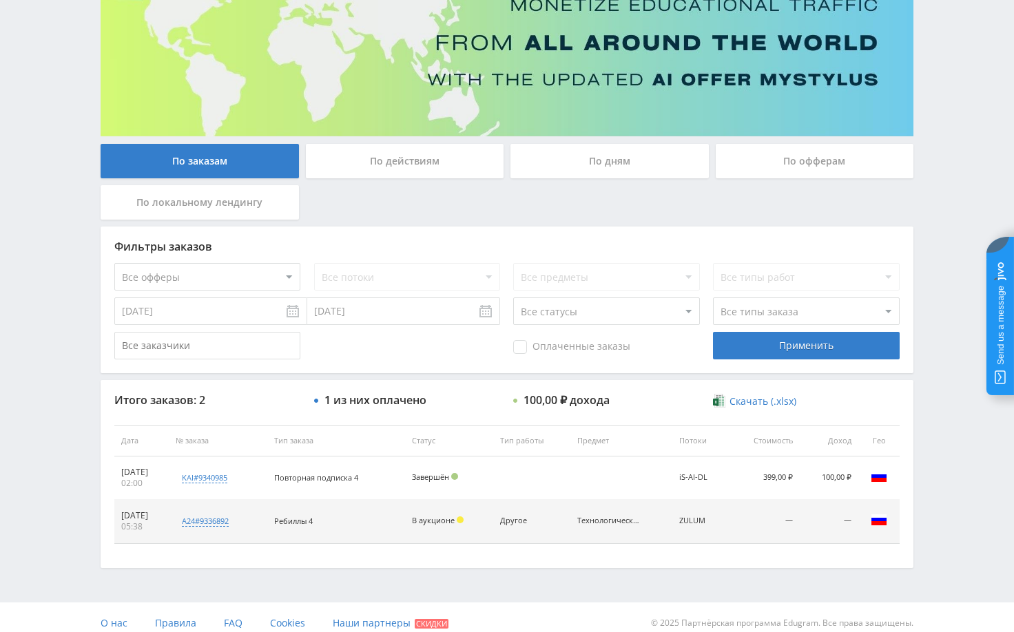  Describe the element at coordinates (114, 623) in the screenshot. I see `span: О нас` at that location.